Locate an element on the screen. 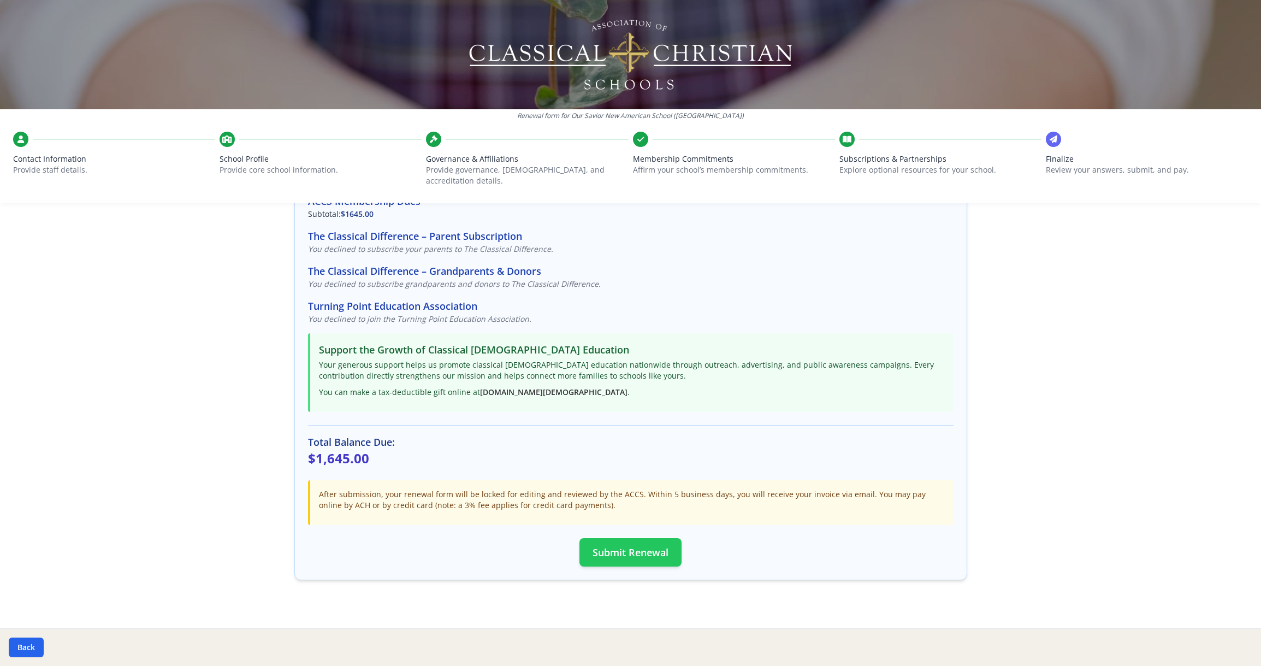 The width and height of the screenshot is (1261, 666). h3: The Classical Difference – Parent Subscription is located at coordinates (631, 236).